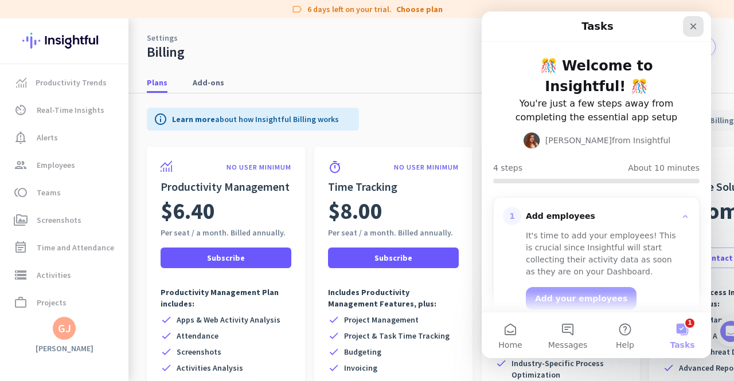 This screenshot has height=381, width=734. I want to click on span: Teams, so click(49, 193).